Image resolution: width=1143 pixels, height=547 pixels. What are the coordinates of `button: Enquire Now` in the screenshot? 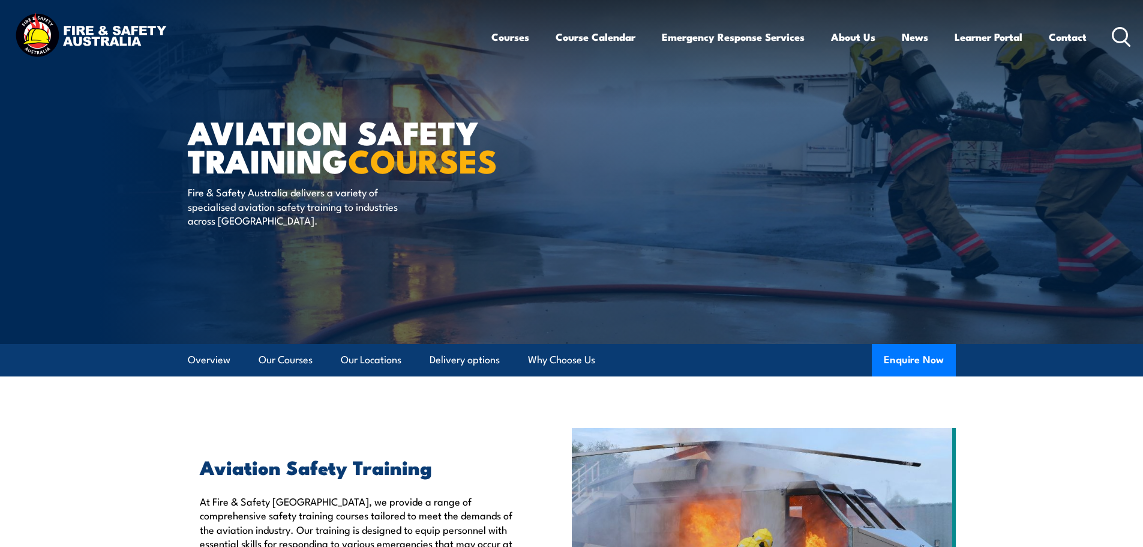 It's located at (914, 360).